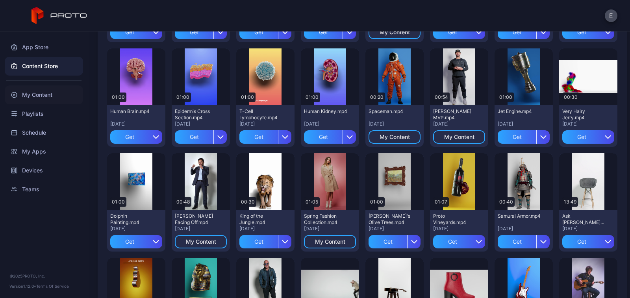 The height and width of the screenshot is (298, 630). Describe the element at coordinates (44, 66) in the screenshot. I see `a: Content Store` at that location.